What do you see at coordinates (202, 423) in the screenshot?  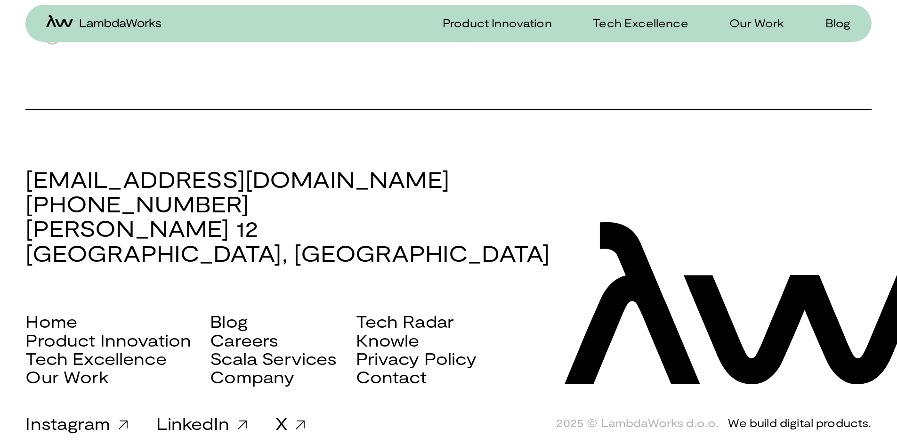 I see `a: LinkedIn` at bounding box center [202, 423].